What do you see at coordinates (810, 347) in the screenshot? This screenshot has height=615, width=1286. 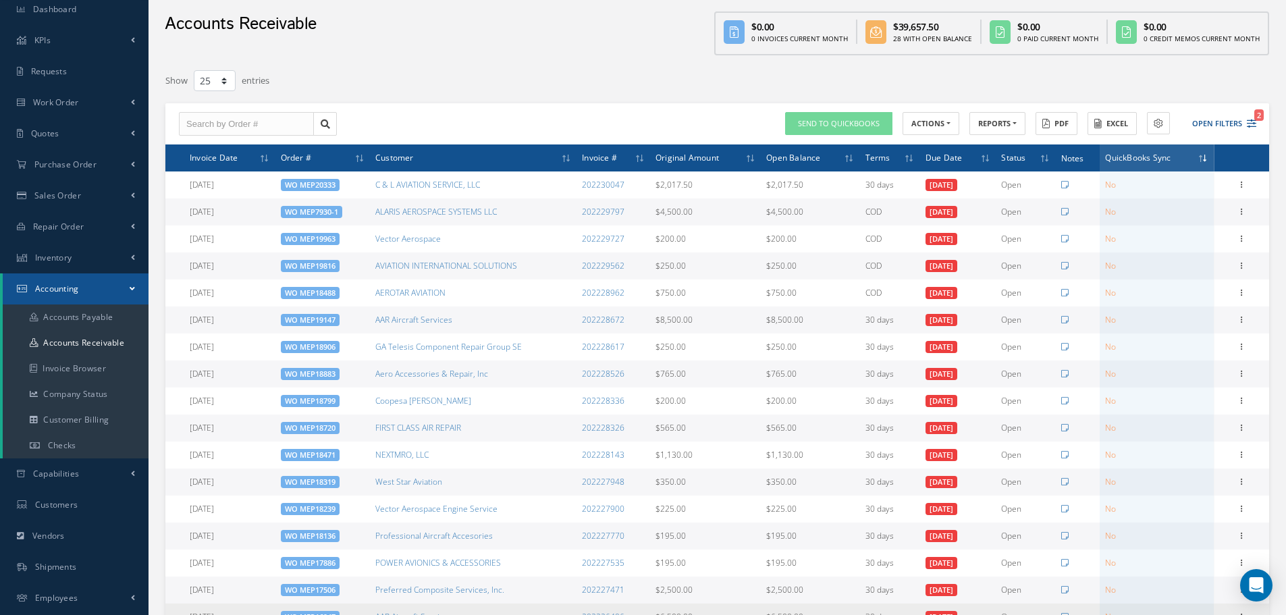 I see `td: $250.00` at bounding box center [810, 347].